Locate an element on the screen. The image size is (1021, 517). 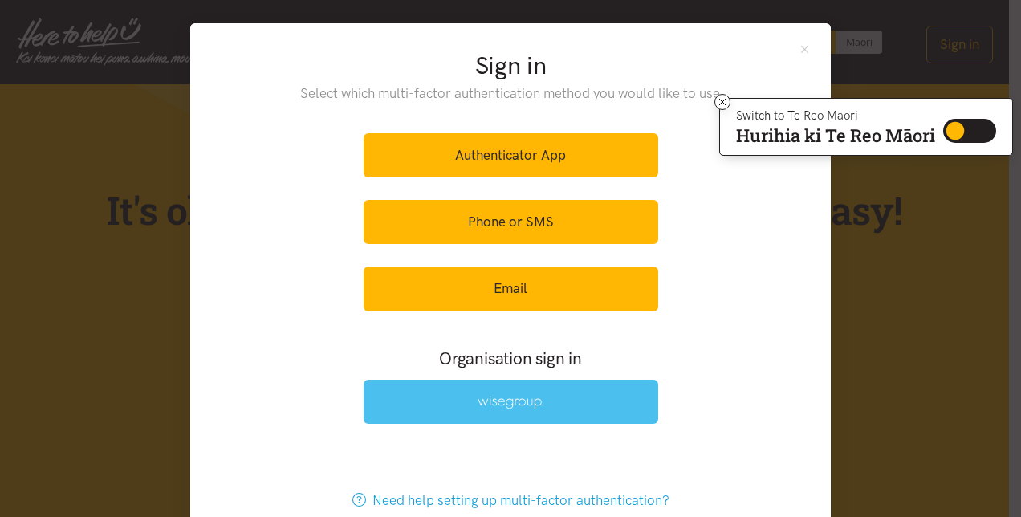
p: Hurihia ki Te Reo Māori is located at coordinates (836, 136).